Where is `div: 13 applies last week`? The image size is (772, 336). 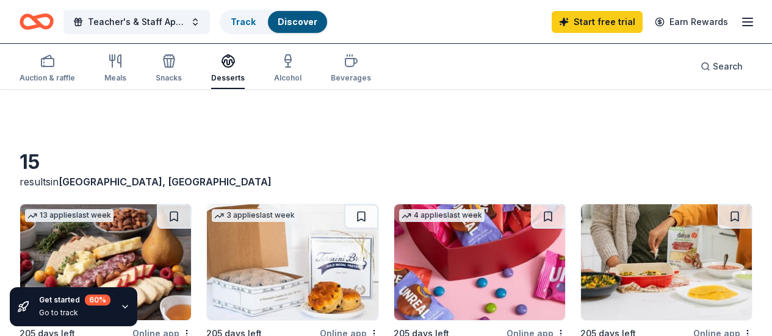
div: 13 applies last week is located at coordinates (69, 215).